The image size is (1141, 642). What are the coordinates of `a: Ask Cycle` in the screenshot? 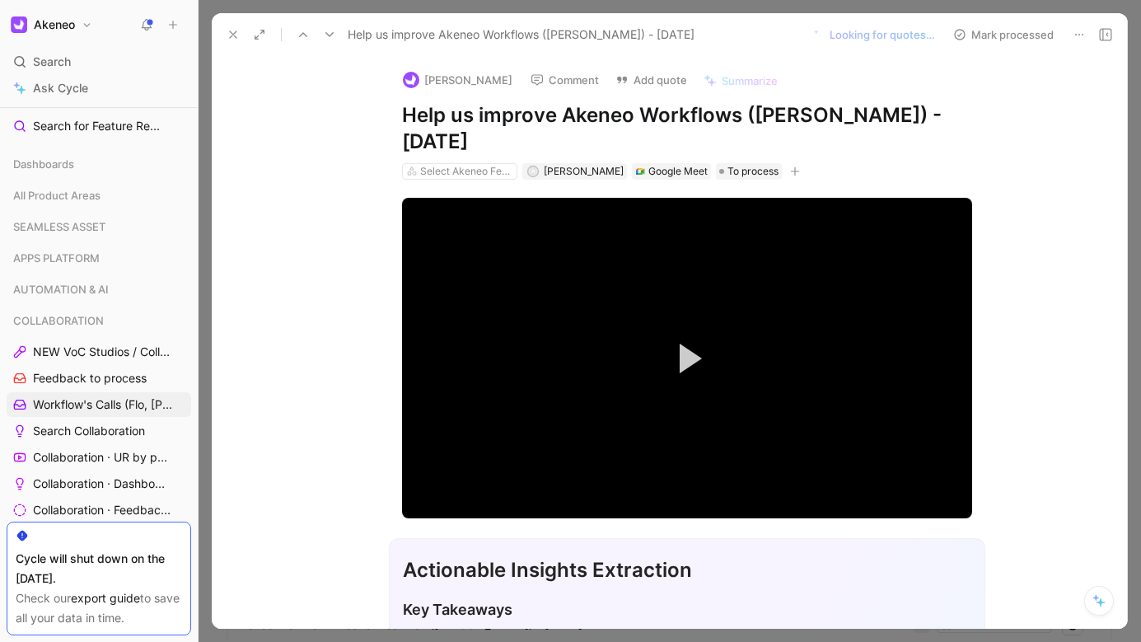 It's located at (99, 88).